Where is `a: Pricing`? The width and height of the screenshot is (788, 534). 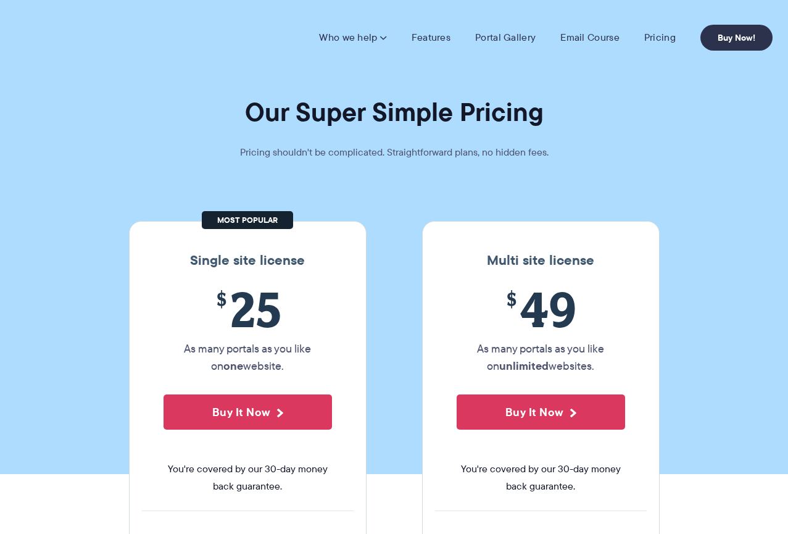
a: Pricing is located at coordinates (660, 38).